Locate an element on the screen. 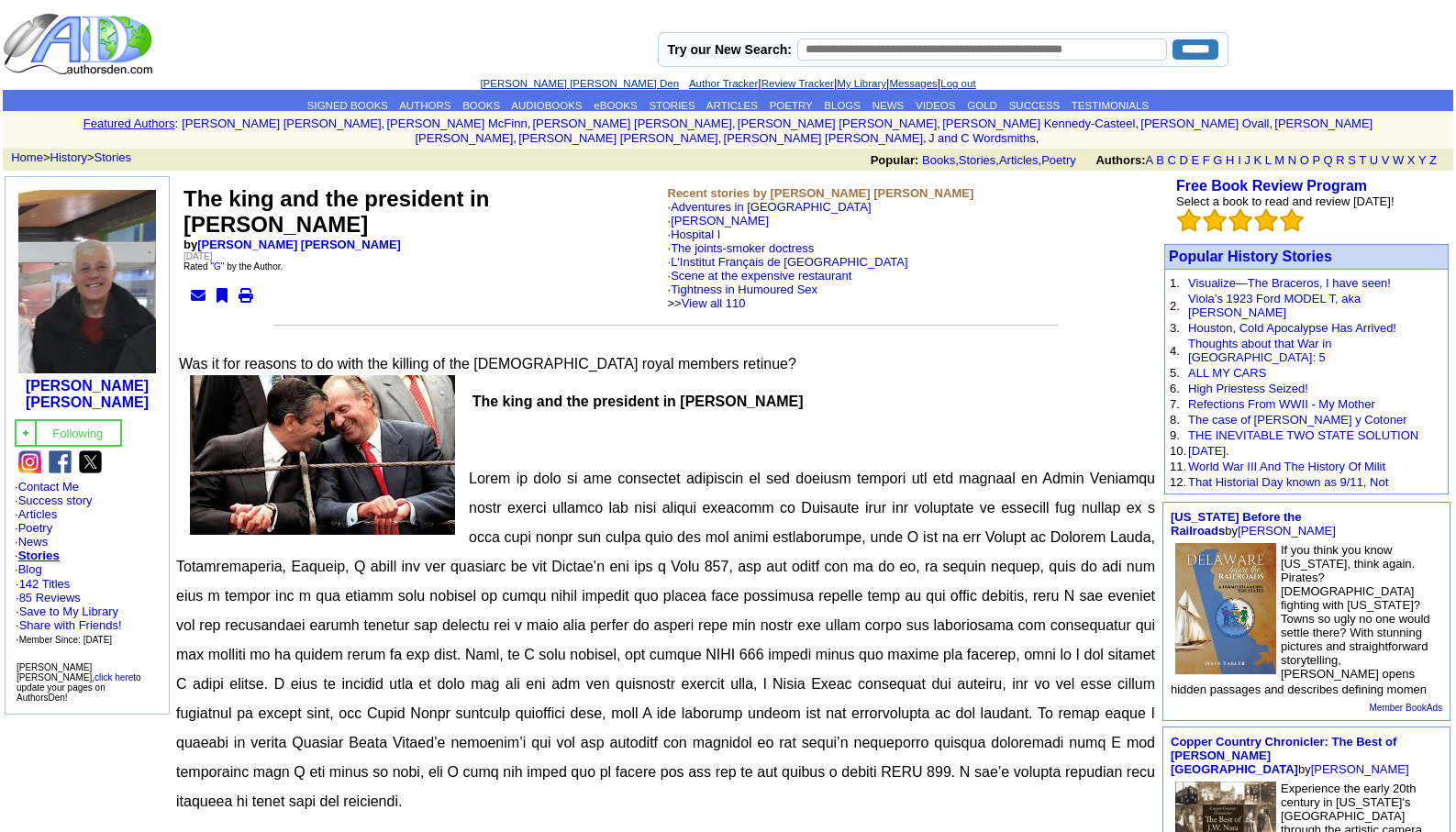 This screenshot has width=1456, height=832. a: L is located at coordinates (1267, 160).